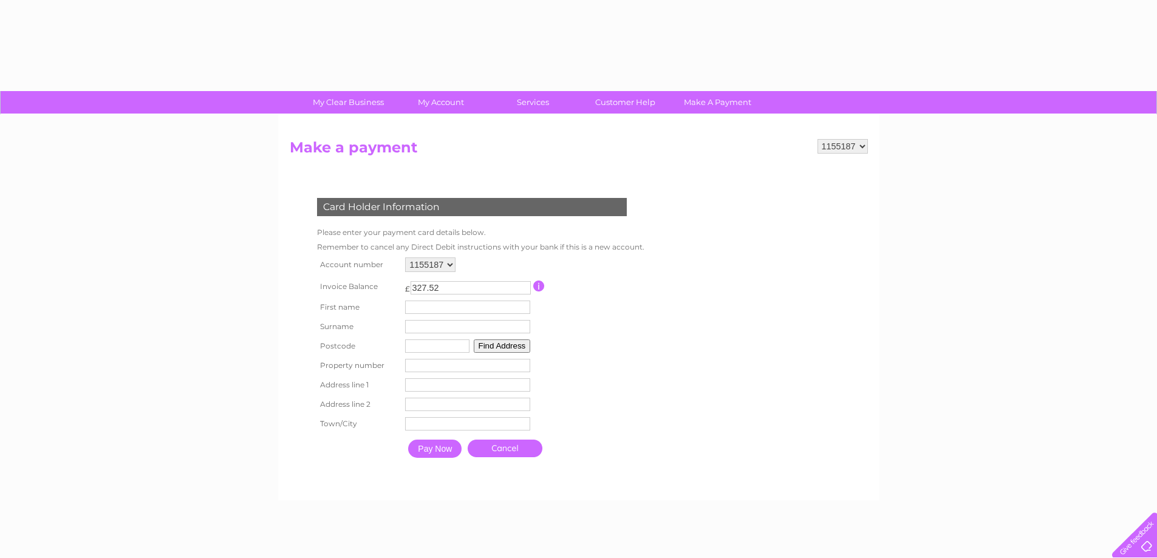 The height and width of the screenshot is (558, 1157). Describe the element at coordinates (358, 327) in the screenshot. I see `th: Surname` at that location.